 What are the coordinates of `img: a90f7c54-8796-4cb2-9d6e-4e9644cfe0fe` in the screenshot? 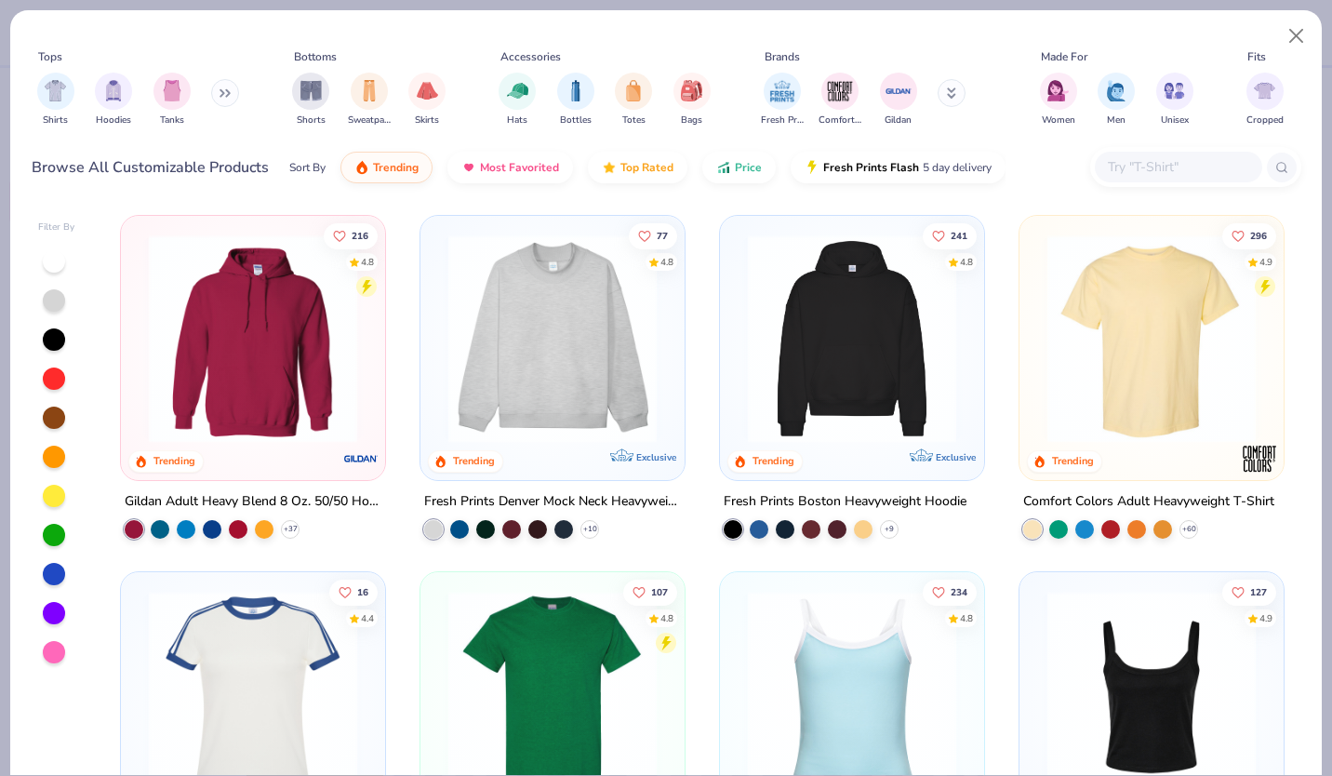 It's located at (780, 339).